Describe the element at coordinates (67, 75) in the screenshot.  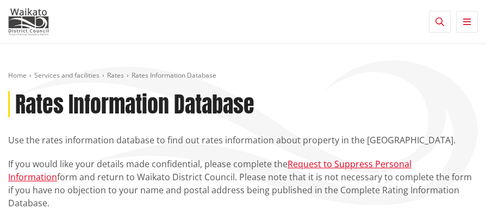
I see `a: Services and facilities` at that location.